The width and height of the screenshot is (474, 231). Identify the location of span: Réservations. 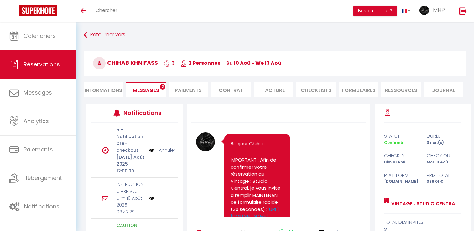
(42, 64).